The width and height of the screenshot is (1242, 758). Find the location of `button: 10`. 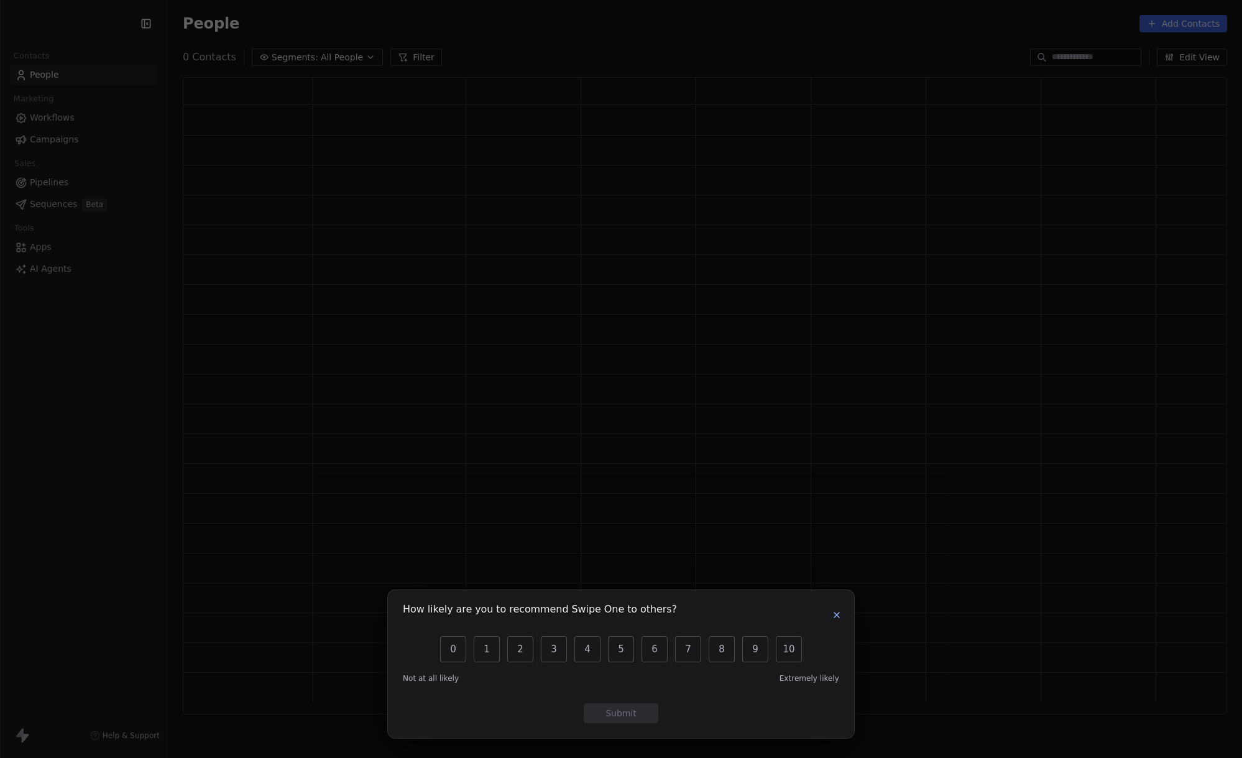

button: 10 is located at coordinates (789, 649).